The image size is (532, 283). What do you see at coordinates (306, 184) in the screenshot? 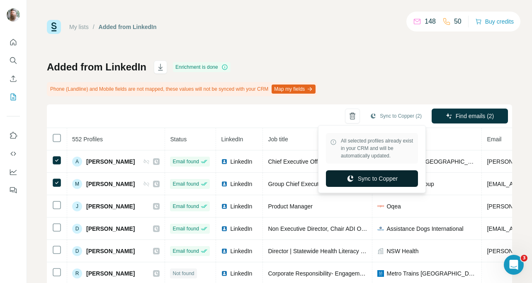
I see `span: Group Chief Executive Officer` at bounding box center [306, 184].